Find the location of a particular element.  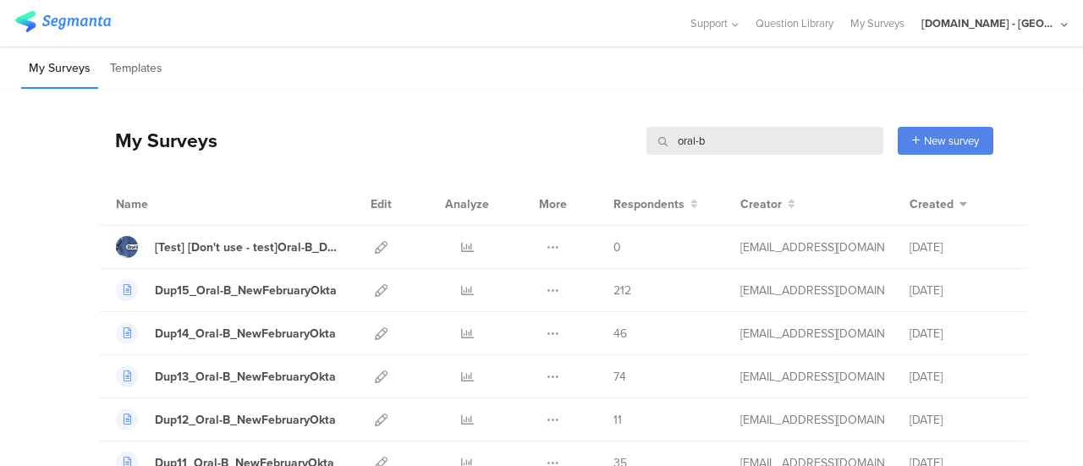

span: 46 is located at coordinates (620, 333).